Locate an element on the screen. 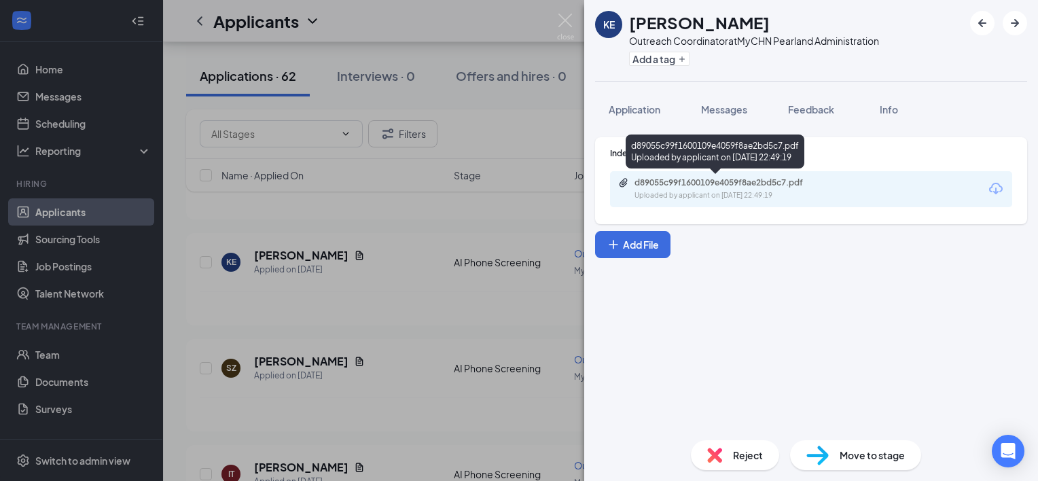 The width and height of the screenshot is (1038, 481). span: Application is located at coordinates (635, 109).